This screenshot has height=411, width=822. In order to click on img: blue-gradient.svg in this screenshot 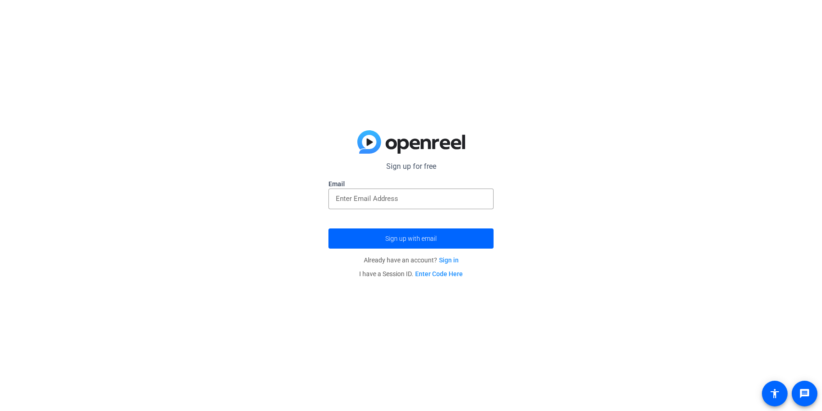, I will do `click(411, 142)`.